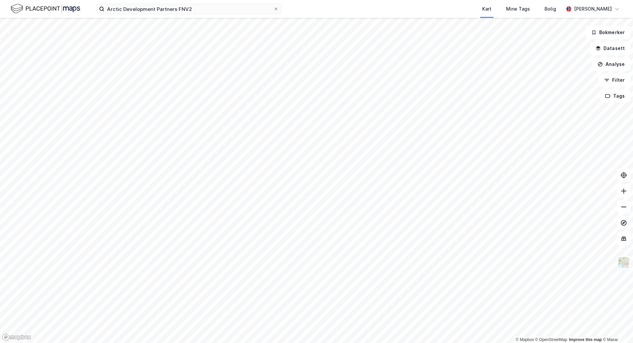 The image size is (633, 343). What do you see at coordinates (550, 9) in the screenshot?
I see `div: Bolig` at bounding box center [550, 9].